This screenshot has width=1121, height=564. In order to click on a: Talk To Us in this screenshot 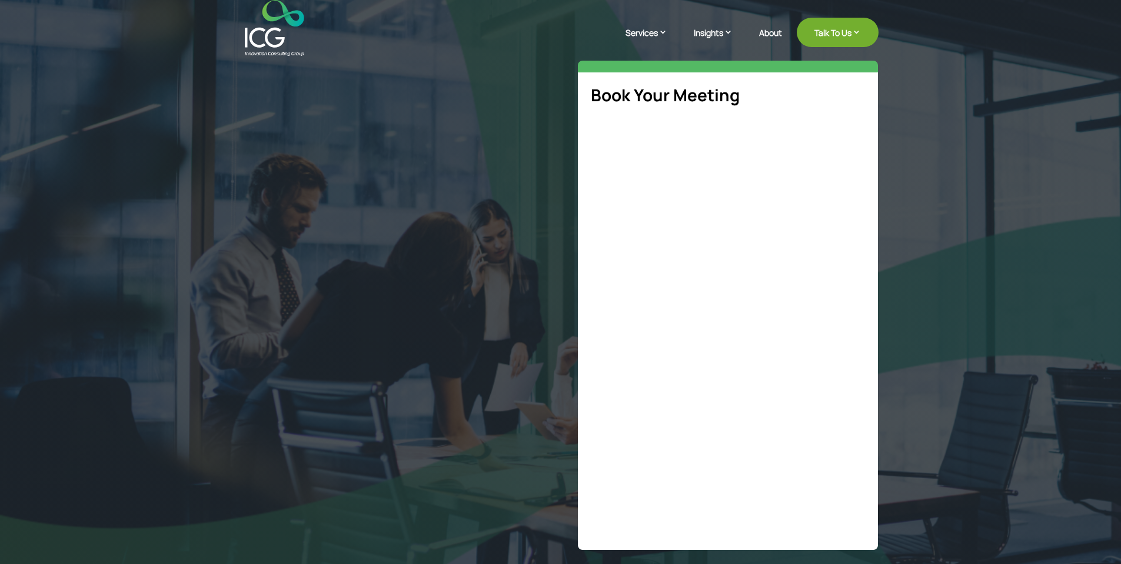, I will do `click(838, 32)`.